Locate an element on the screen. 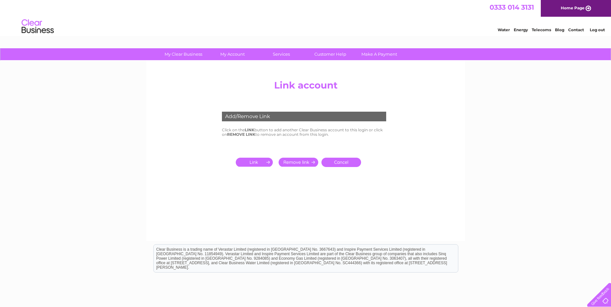  a: Contact is located at coordinates (576, 30).